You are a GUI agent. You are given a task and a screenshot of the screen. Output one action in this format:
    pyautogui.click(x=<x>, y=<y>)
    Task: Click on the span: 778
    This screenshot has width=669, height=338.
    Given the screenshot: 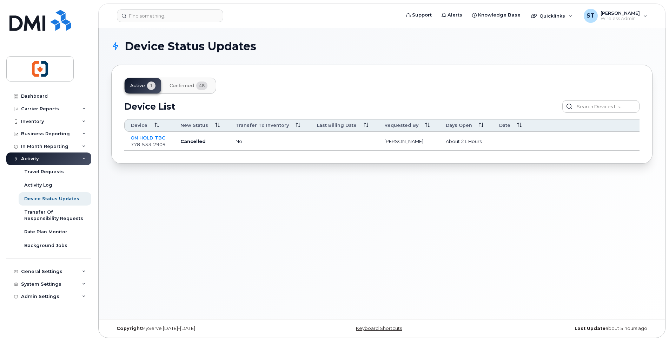 What is the action you would take?
    pyautogui.click(x=148, y=144)
    